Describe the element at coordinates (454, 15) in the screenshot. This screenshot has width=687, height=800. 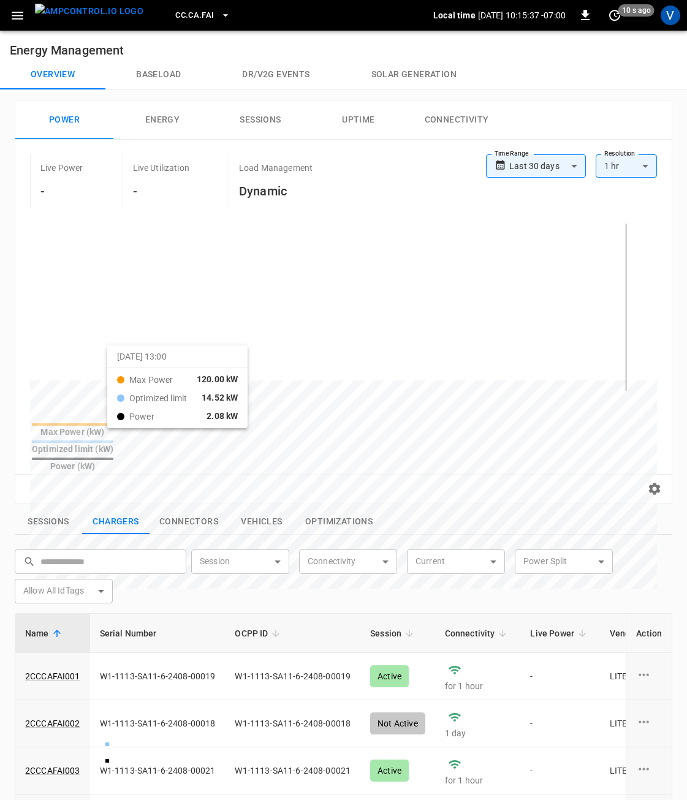
I see `p: Local time` at that location.